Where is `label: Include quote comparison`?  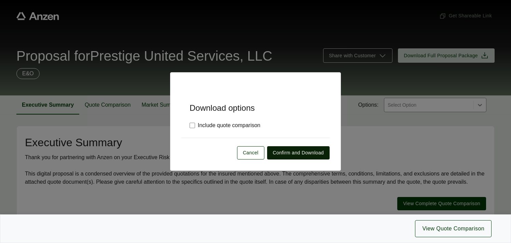 label: Include quote comparison is located at coordinates (225, 126).